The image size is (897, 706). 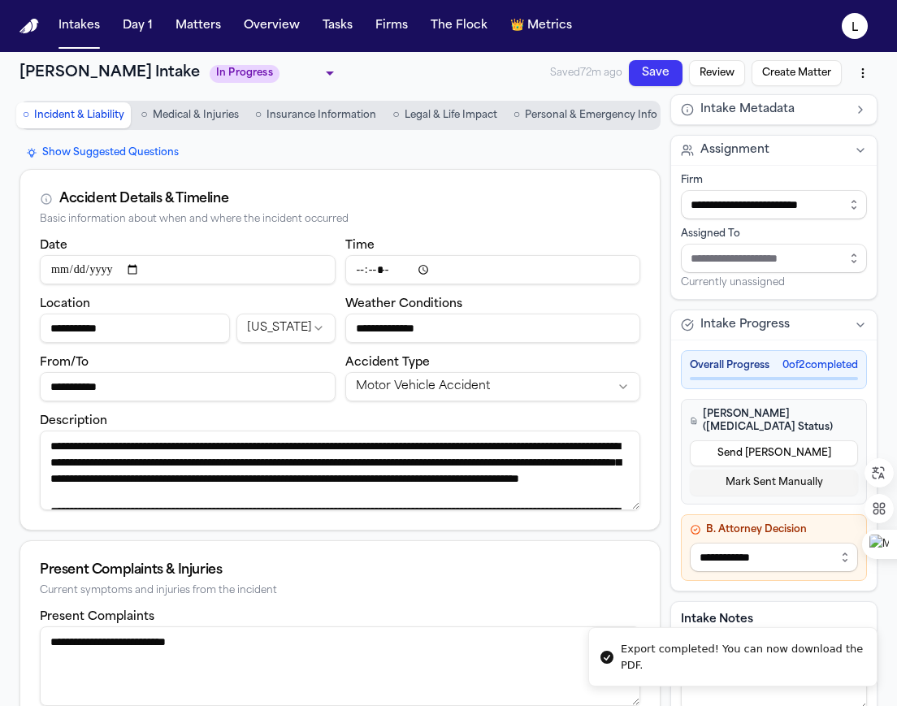 What do you see at coordinates (189, 115) in the screenshot?
I see `button: Go to Medical & Injuries` at bounding box center [189, 115].